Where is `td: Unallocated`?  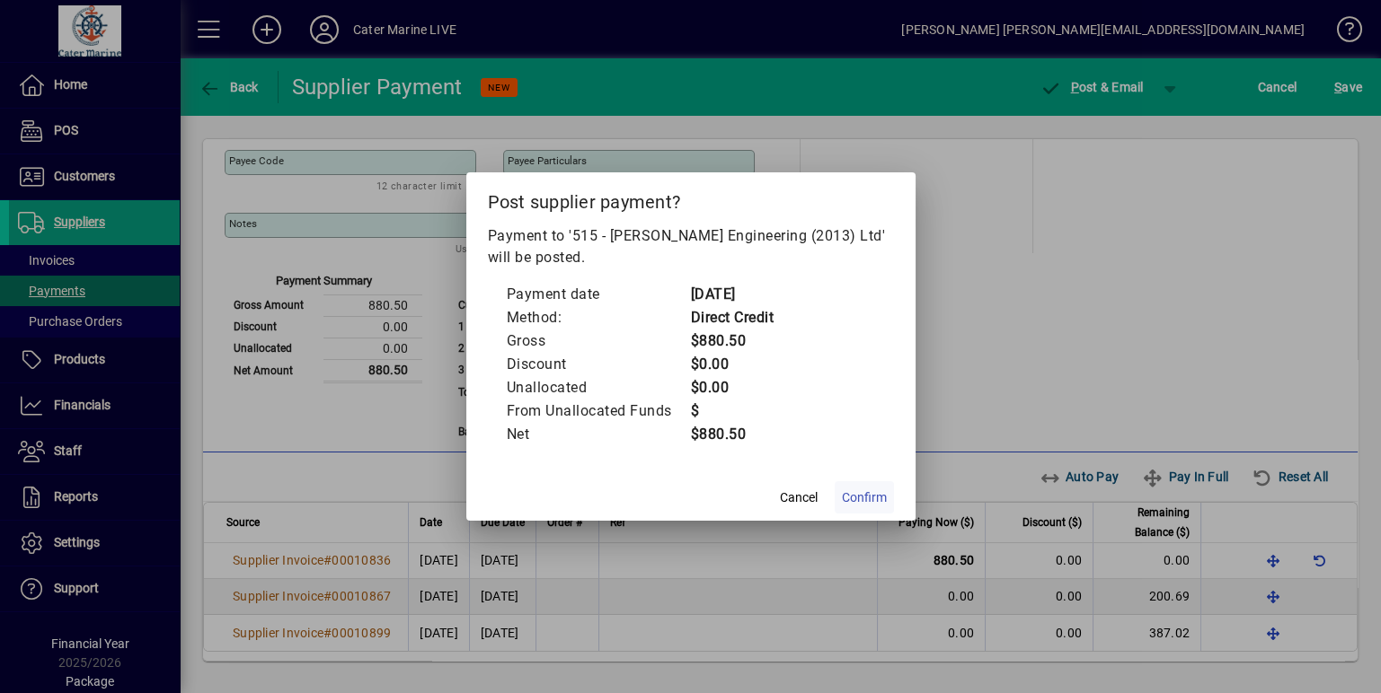 td: Unallocated is located at coordinates (597, 388).